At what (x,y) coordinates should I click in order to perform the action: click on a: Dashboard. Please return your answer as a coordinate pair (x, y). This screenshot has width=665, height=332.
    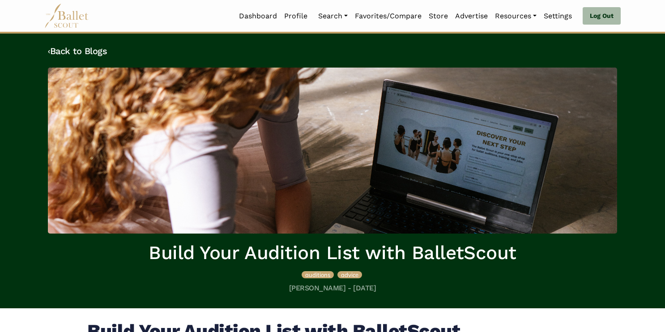
    Looking at the image, I should click on (258, 16).